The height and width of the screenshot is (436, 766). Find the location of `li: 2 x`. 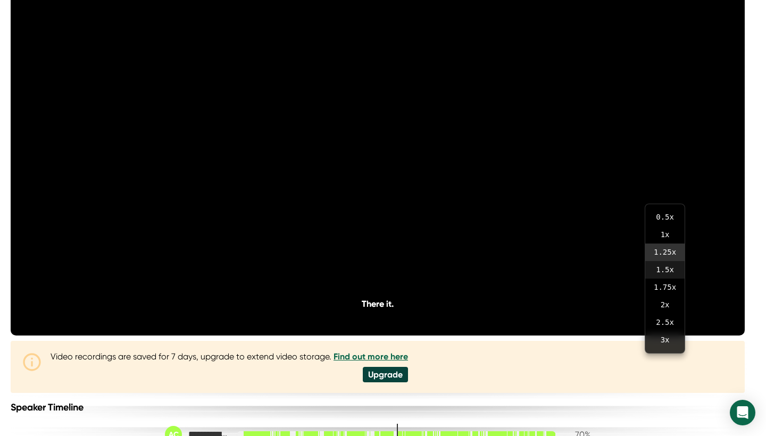

li: 2 x is located at coordinates (665, 305).